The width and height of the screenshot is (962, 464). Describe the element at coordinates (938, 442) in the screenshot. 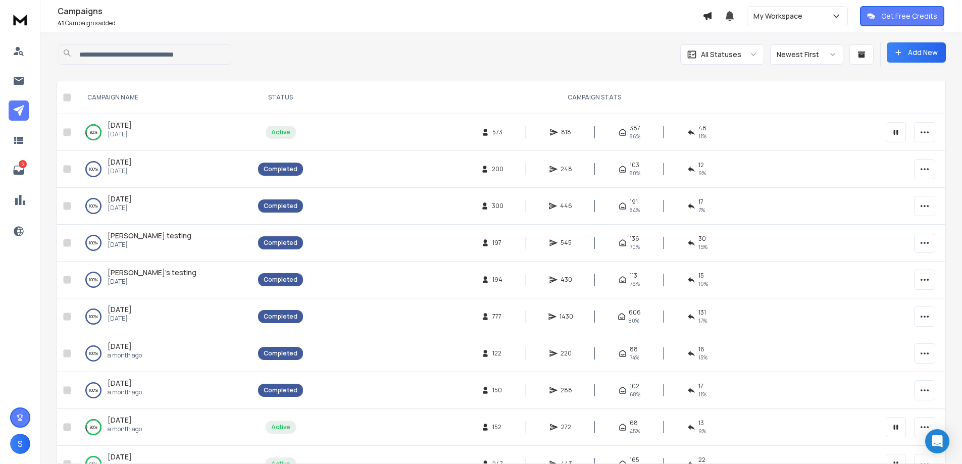

I see `div: Open Intercom Messenger` at that location.